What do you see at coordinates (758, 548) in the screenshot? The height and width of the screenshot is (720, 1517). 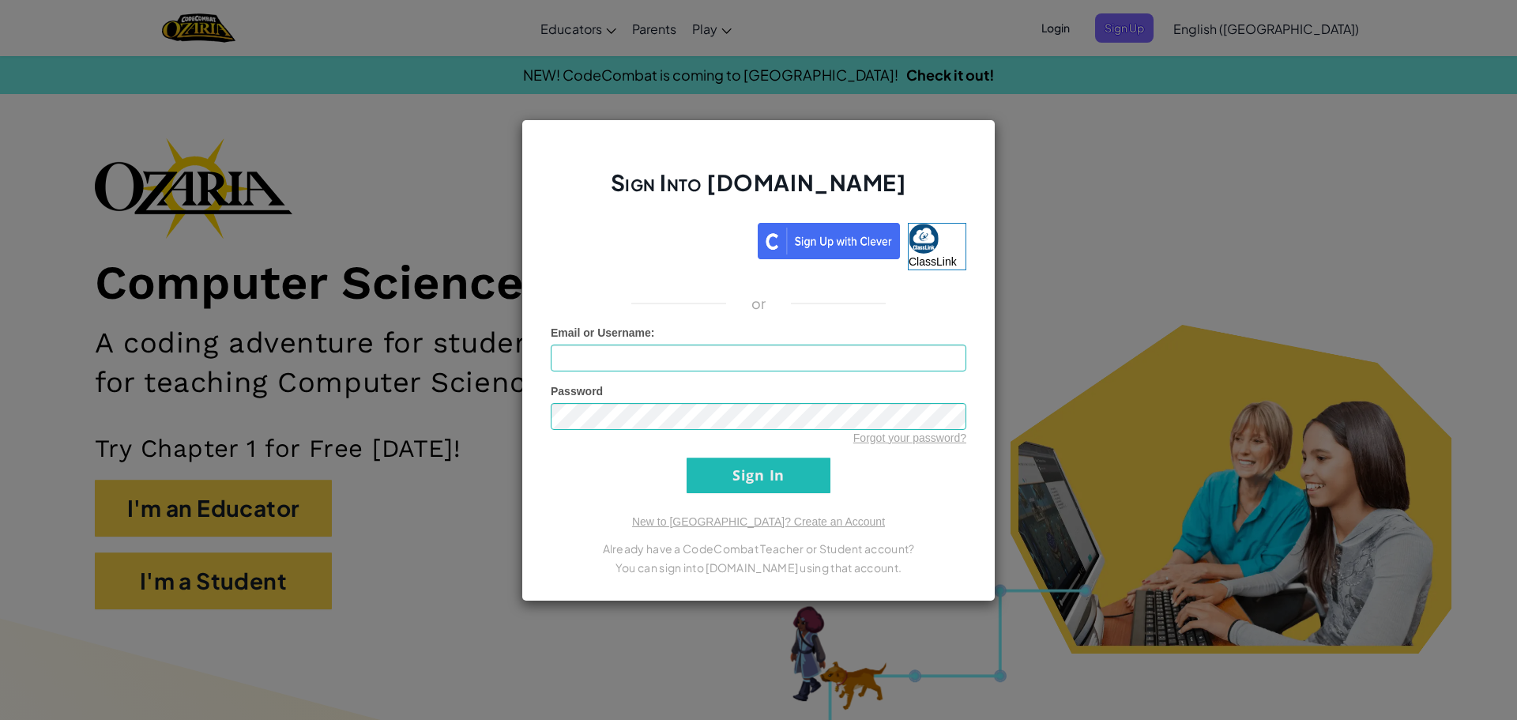 I see `p: Already have a CodeCombat Teacher or Student account?` at bounding box center [758, 548].